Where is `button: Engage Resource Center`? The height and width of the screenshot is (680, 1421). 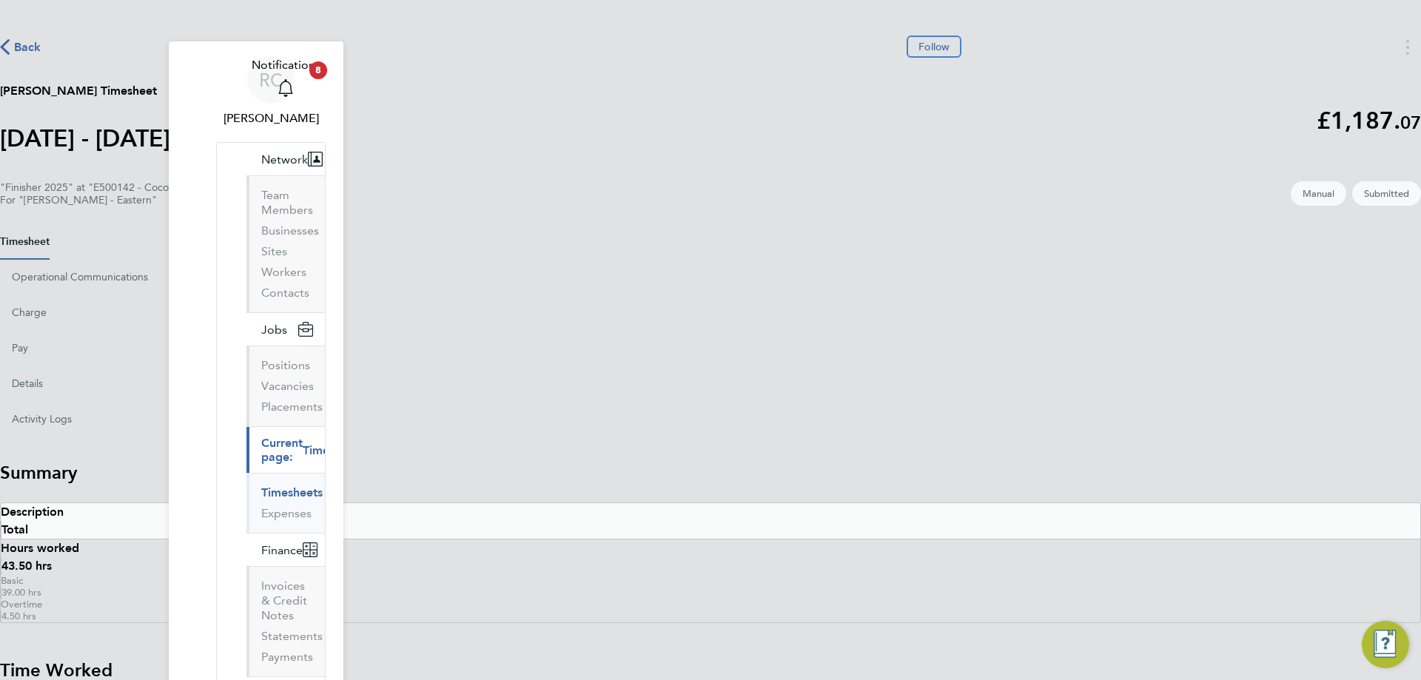 button: Engage Resource Center is located at coordinates (1386, 645).